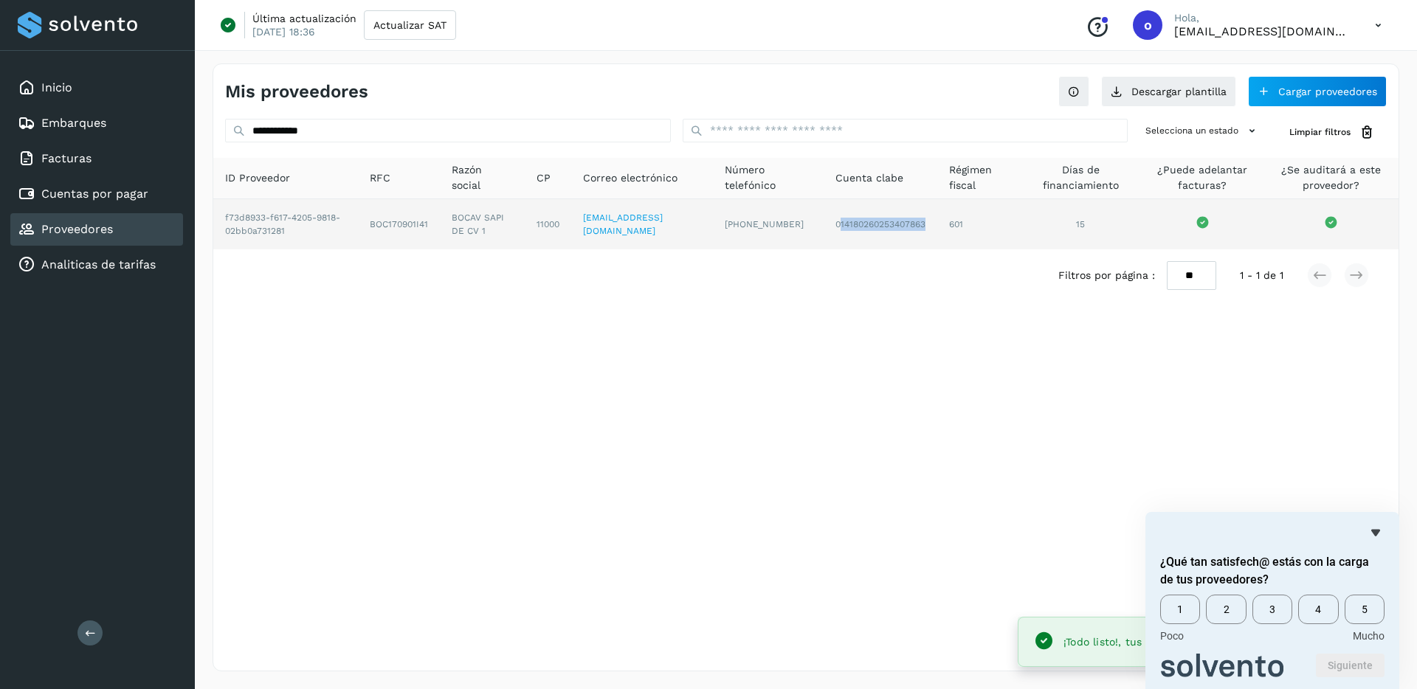 The image size is (1417, 689). What do you see at coordinates (1332, 132) in the screenshot?
I see `button: Limpiar filtros` at bounding box center [1332, 132].